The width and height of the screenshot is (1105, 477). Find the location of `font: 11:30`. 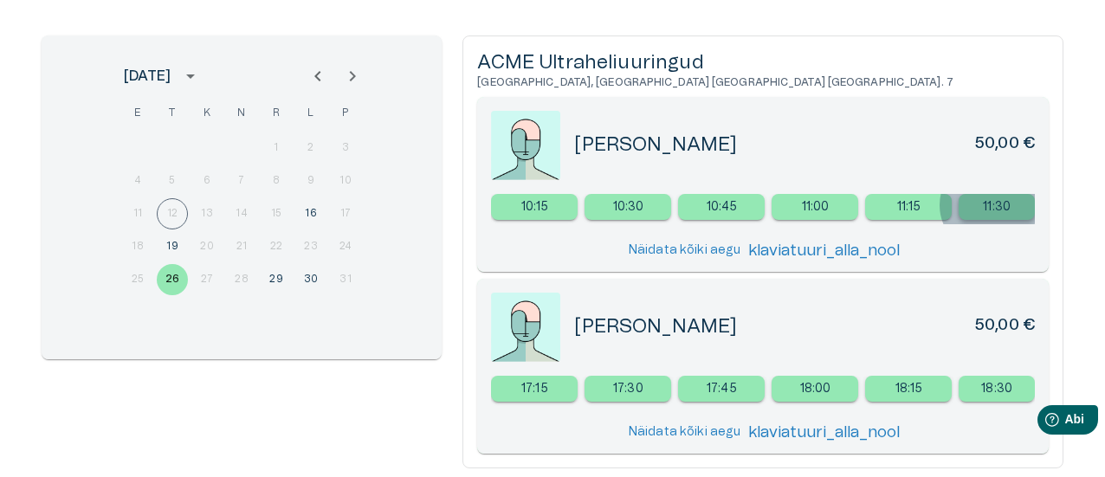

font: 11:30 is located at coordinates (997, 207).